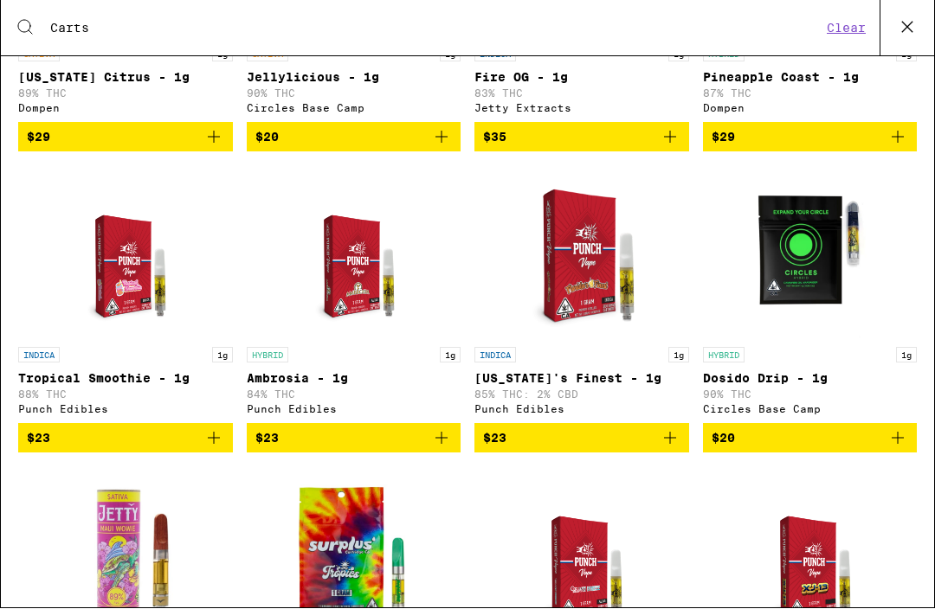 The image size is (935, 609). I want to click on span: $35, so click(494, 138).